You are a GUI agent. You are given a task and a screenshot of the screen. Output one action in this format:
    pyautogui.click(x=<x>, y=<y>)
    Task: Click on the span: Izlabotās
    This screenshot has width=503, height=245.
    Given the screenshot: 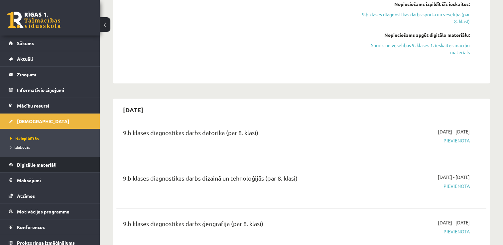 What is the action you would take?
    pyautogui.click(x=20, y=147)
    